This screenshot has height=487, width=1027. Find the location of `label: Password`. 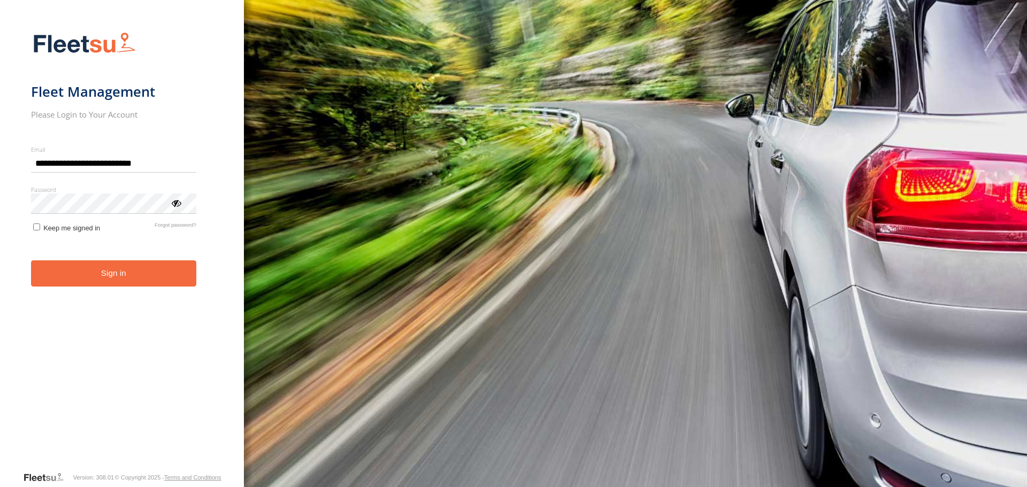

label: Password is located at coordinates (113, 189).